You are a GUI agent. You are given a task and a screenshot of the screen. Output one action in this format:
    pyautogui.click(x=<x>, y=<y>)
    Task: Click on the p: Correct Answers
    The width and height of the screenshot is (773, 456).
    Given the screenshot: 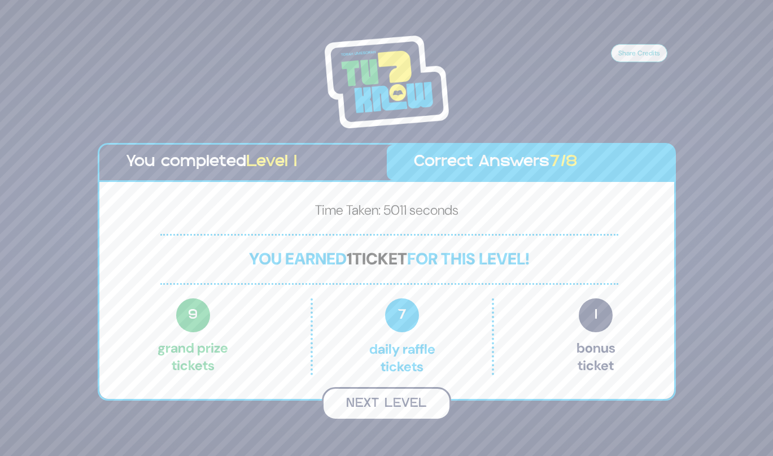 What is the action you would take?
    pyautogui.click(x=530, y=162)
    